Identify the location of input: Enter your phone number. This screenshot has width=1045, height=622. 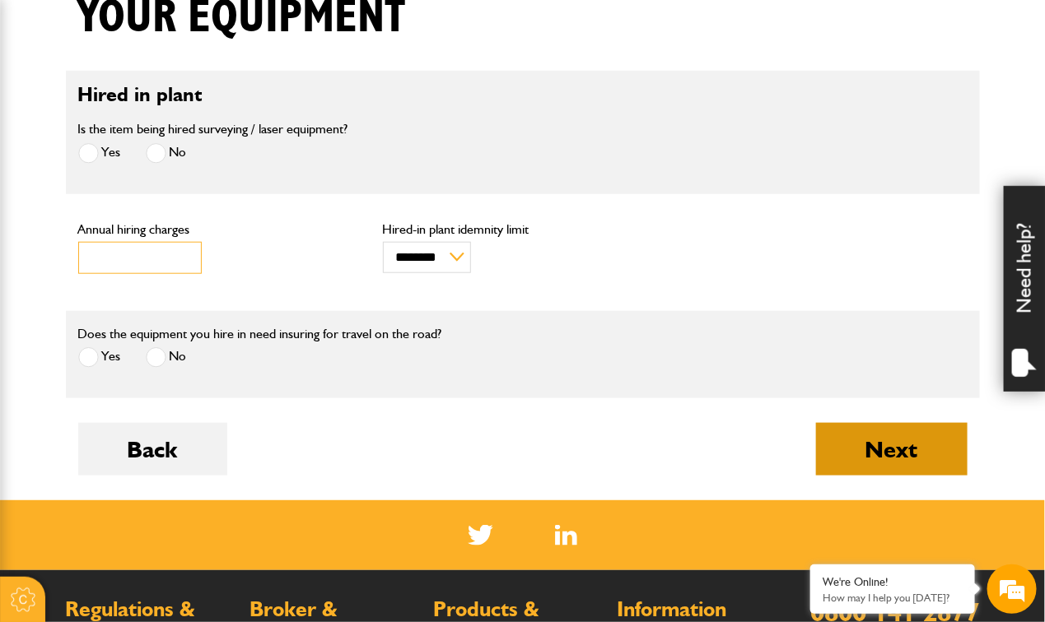
(161, 268).